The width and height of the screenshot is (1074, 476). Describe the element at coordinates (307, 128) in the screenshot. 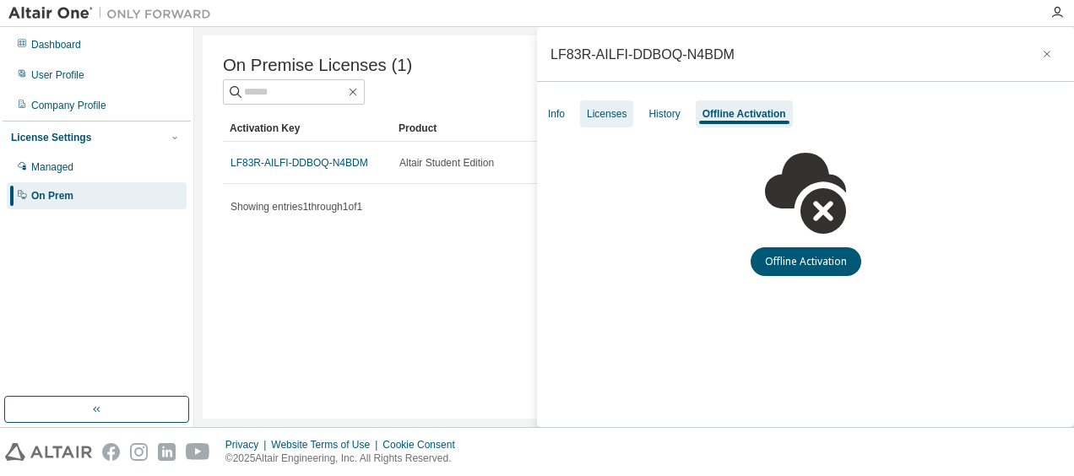

I see `div: Activation Key` at that location.